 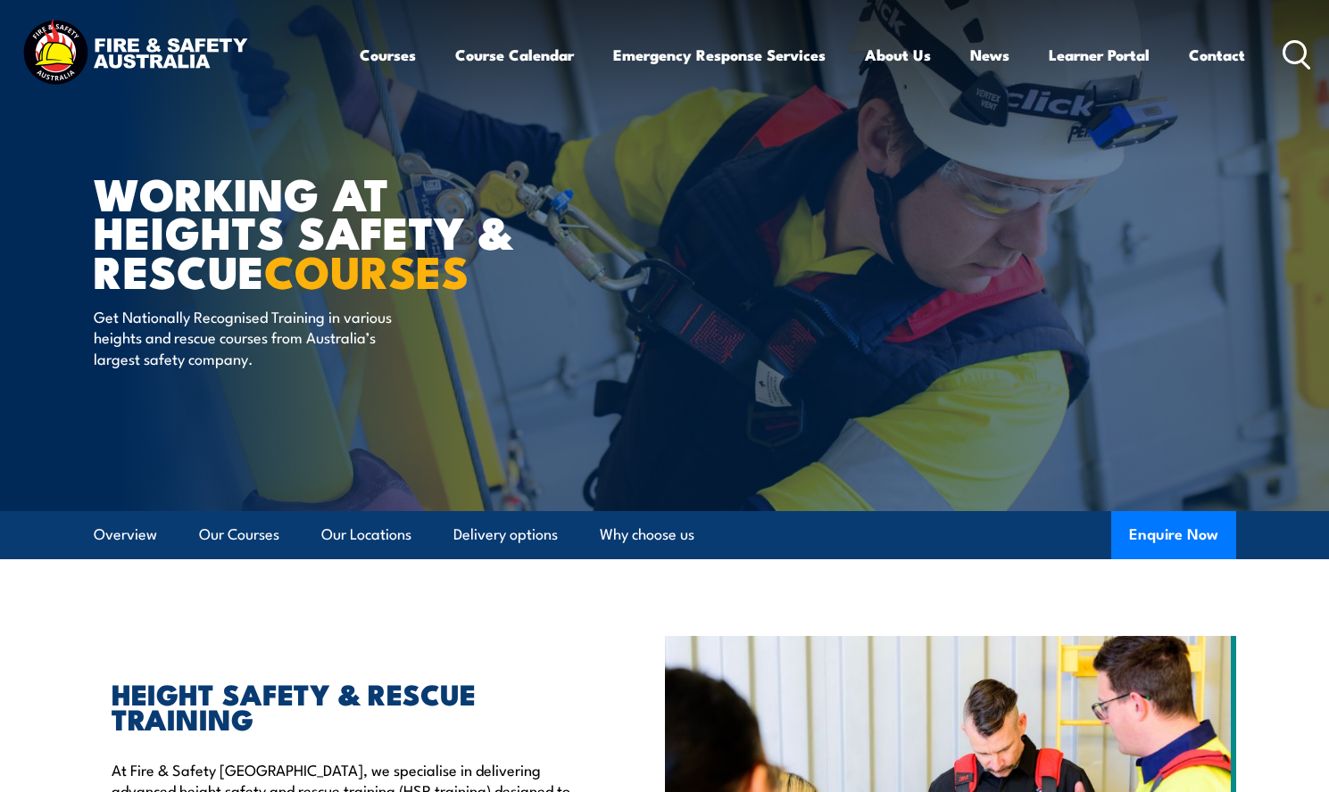 I want to click on a: Our Courses, so click(x=239, y=535).